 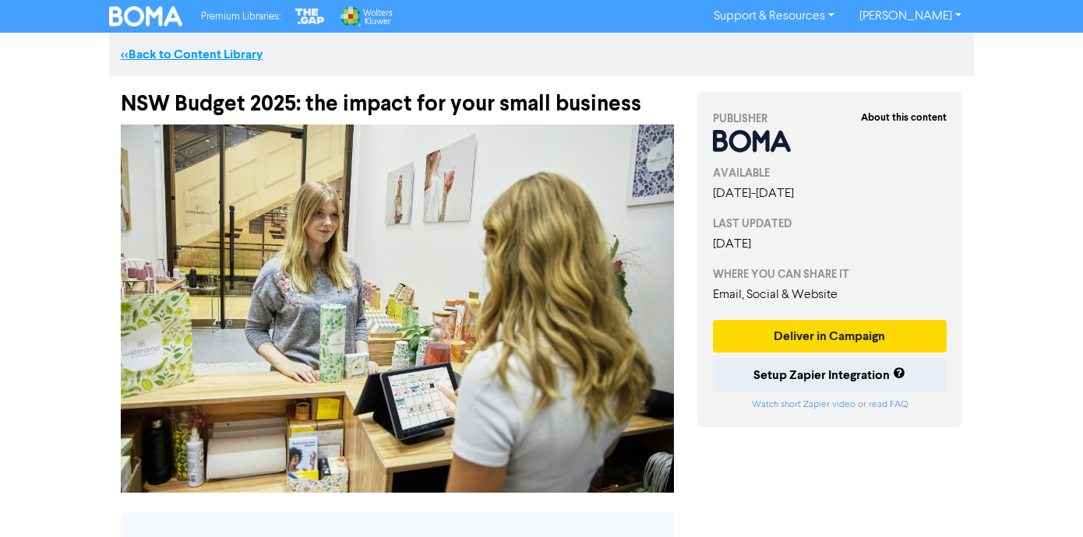 I want to click on div: or, so click(x=829, y=405).